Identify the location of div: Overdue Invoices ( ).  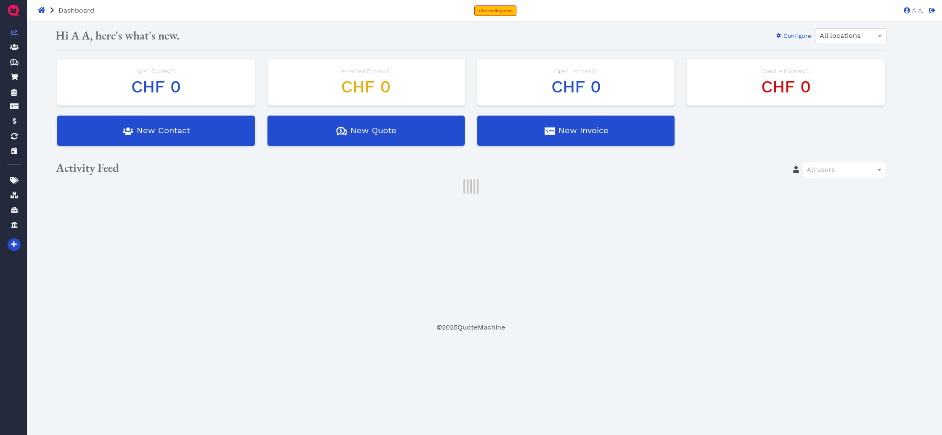
(785, 71).